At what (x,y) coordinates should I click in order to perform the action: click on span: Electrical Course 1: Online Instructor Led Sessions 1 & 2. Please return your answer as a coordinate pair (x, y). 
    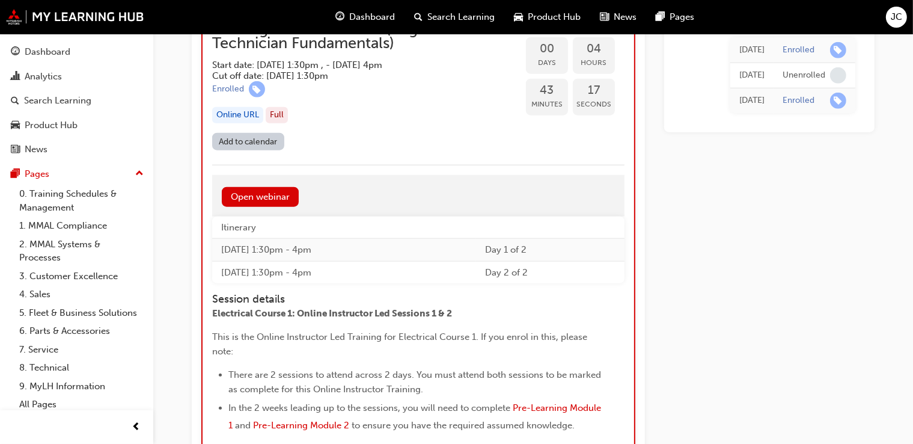
    Looking at the image, I should click on (332, 313).